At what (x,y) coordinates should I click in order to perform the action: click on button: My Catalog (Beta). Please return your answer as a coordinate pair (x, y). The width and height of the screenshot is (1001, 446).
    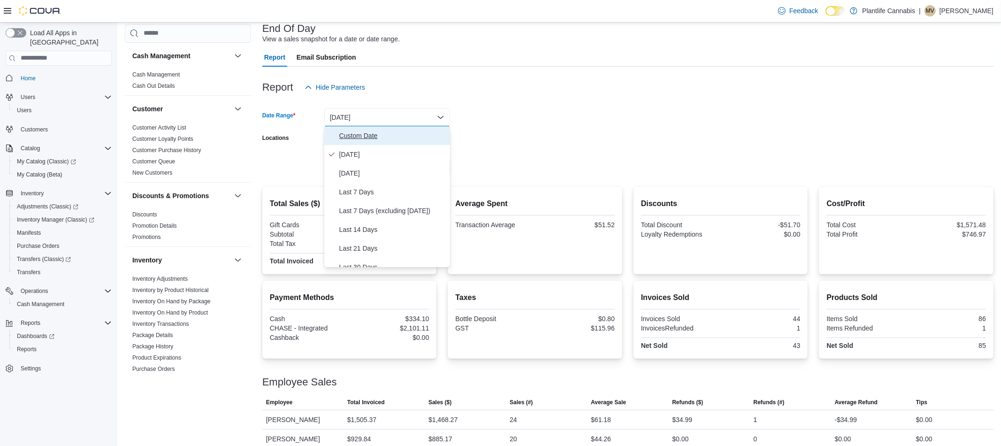
    Looking at the image, I should click on (62, 175).